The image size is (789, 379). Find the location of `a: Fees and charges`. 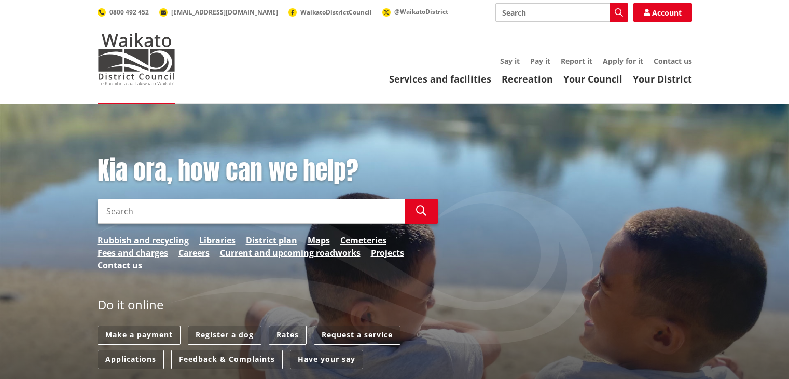

a: Fees and charges is located at coordinates (133, 253).